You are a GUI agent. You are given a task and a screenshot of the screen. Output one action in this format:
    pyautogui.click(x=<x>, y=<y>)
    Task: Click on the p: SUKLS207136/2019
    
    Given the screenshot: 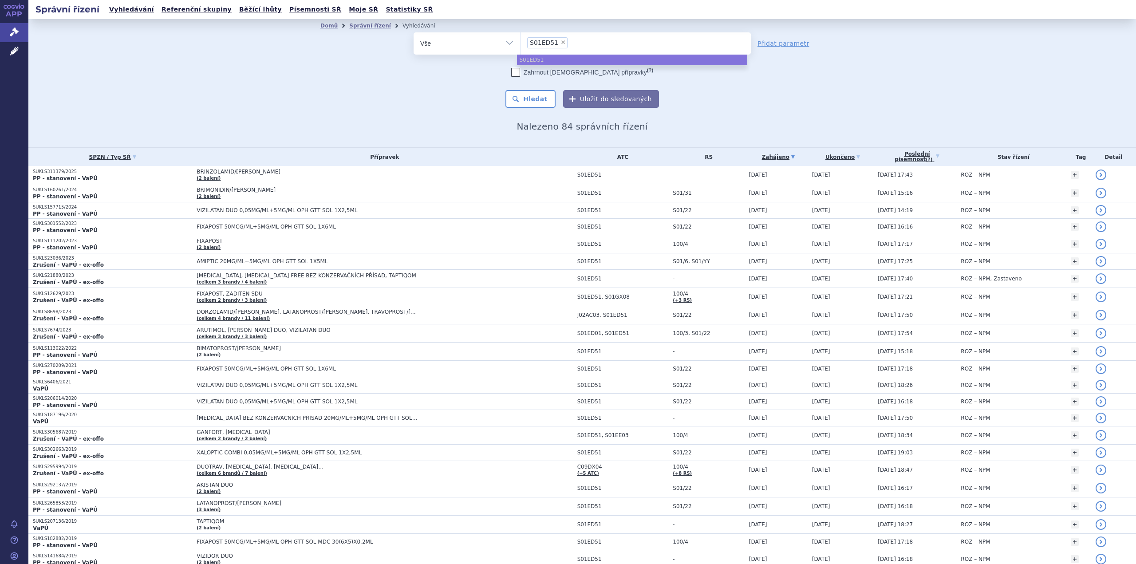 What is the action you would take?
    pyautogui.click(x=112, y=521)
    